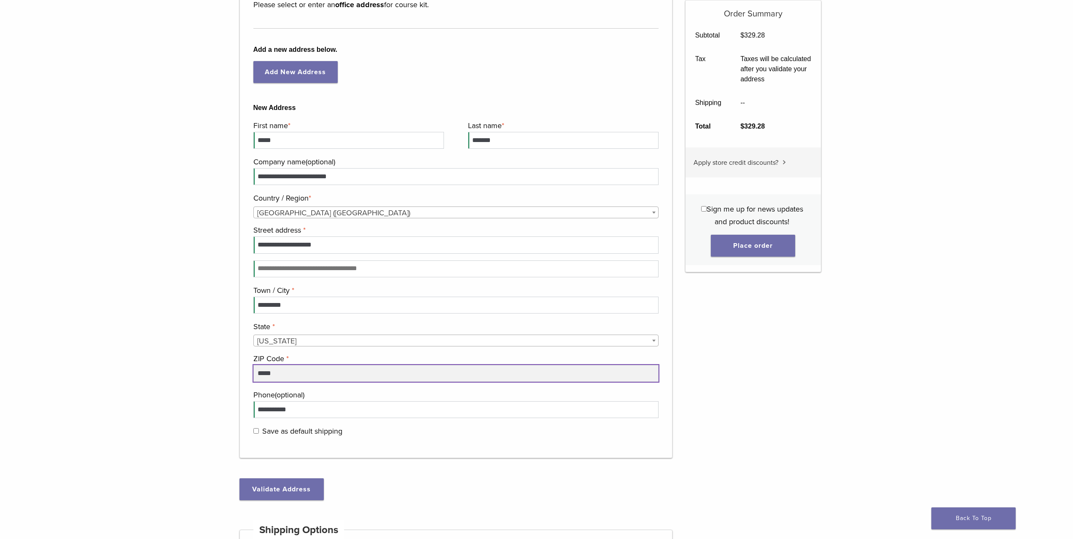 The width and height of the screenshot is (1073, 539). Describe the element at coordinates (456, 213) in the screenshot. I see `span: Country / Region` at that location.